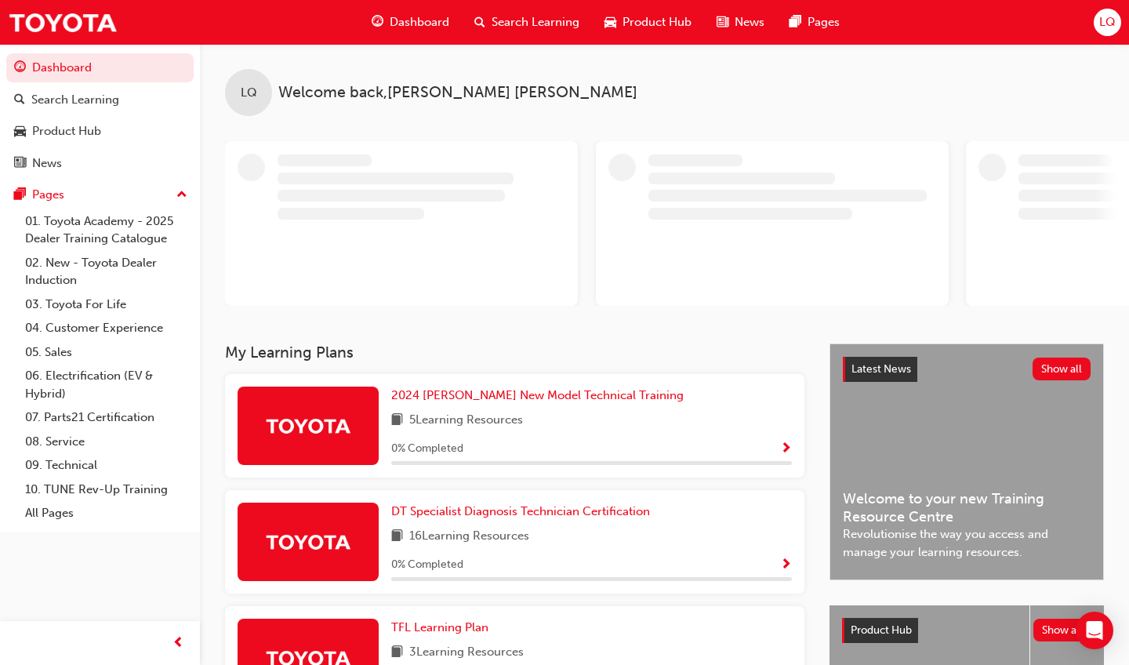 This screenshot has width=1129, height=665. What do you see at coordinates (749, 22) in the screenshot?
I see `span: News` at bounding box center [749, 22].